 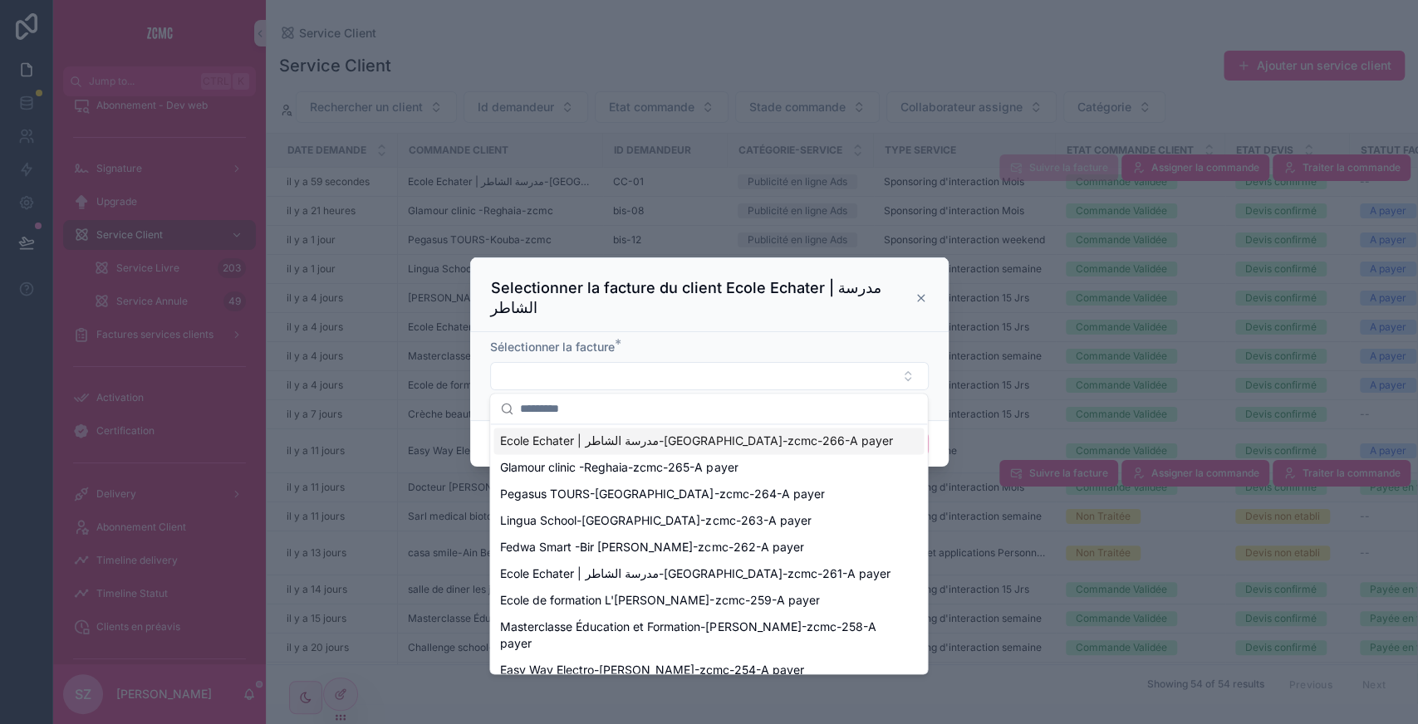 What do you see at coordinates (552, 346) in the screenshot?
I see `span: Sélectionner la facture` at bounding box center [552, 346].